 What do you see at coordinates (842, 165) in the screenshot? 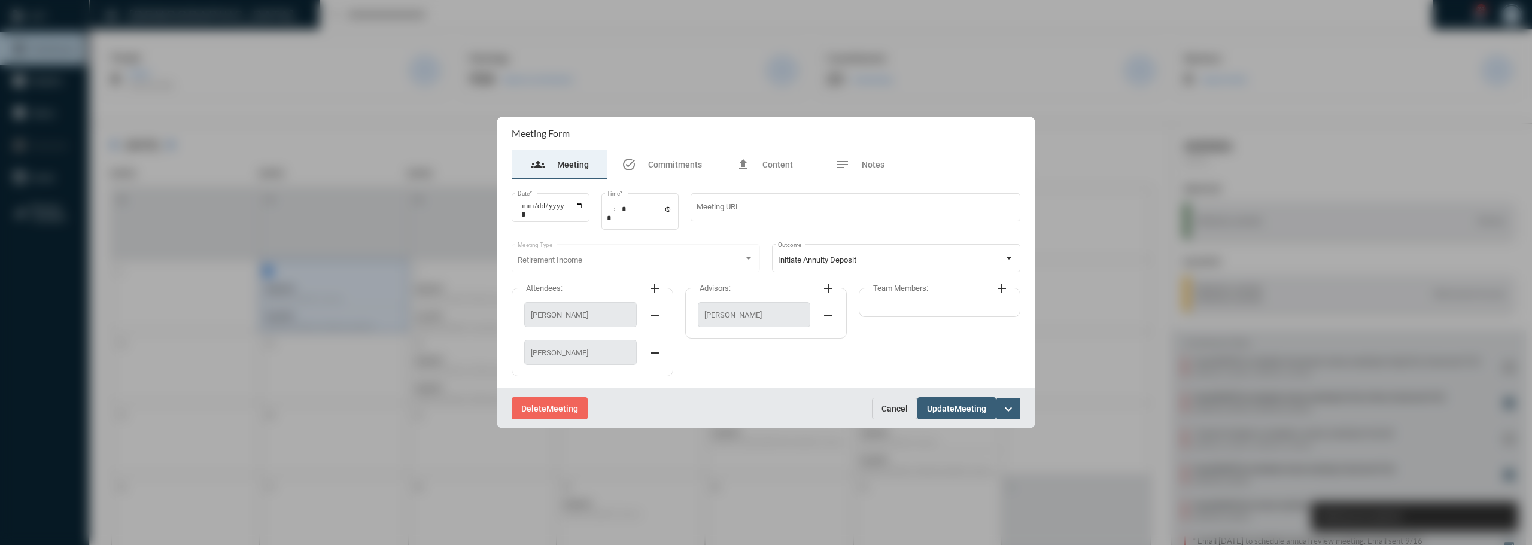
I see `mat-icon: notes` at bounding box center [842, 165].